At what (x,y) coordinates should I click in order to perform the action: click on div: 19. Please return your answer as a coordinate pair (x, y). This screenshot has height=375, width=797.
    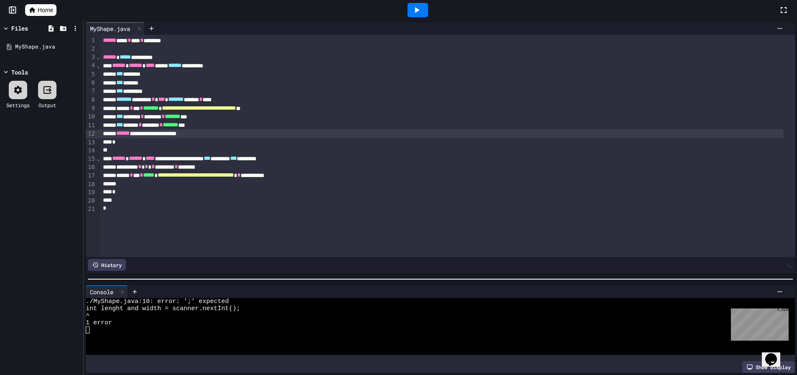
    Looking at the image, I should click on (91, 192).